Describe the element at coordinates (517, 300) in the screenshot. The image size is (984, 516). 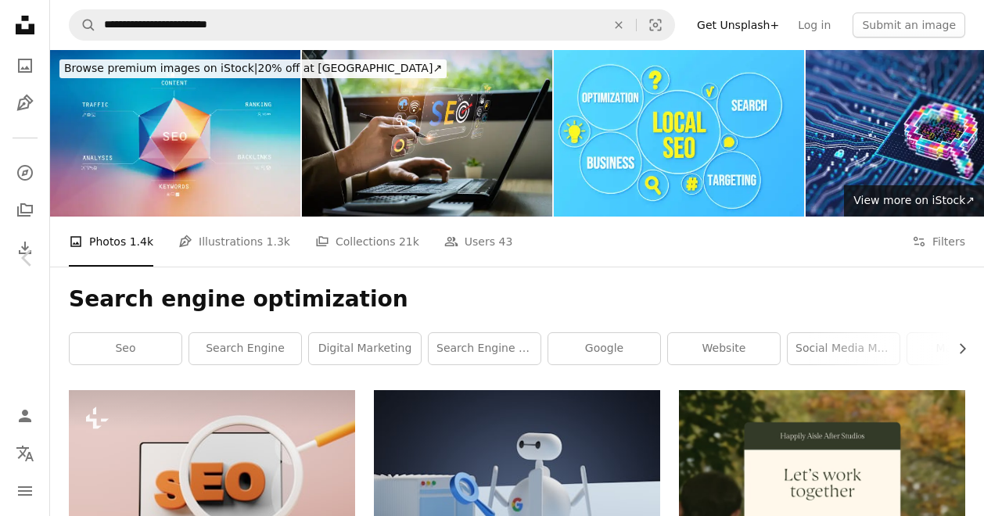
I see `h1: Search engine optimization` at that location.